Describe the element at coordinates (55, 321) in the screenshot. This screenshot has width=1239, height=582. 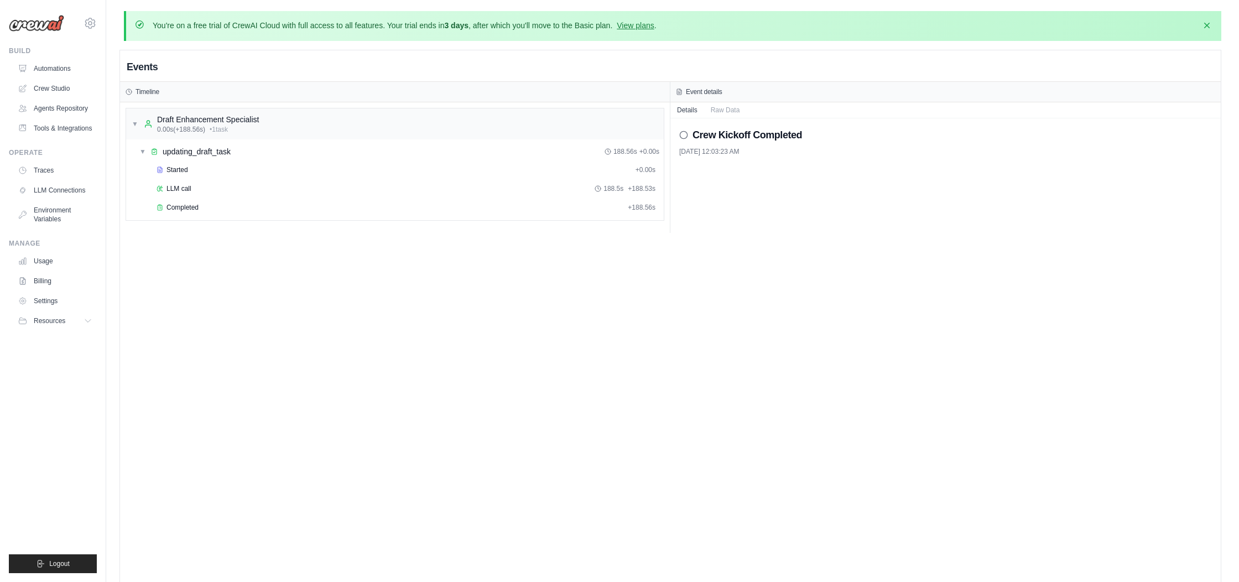
I see `button: Resources` at that location.